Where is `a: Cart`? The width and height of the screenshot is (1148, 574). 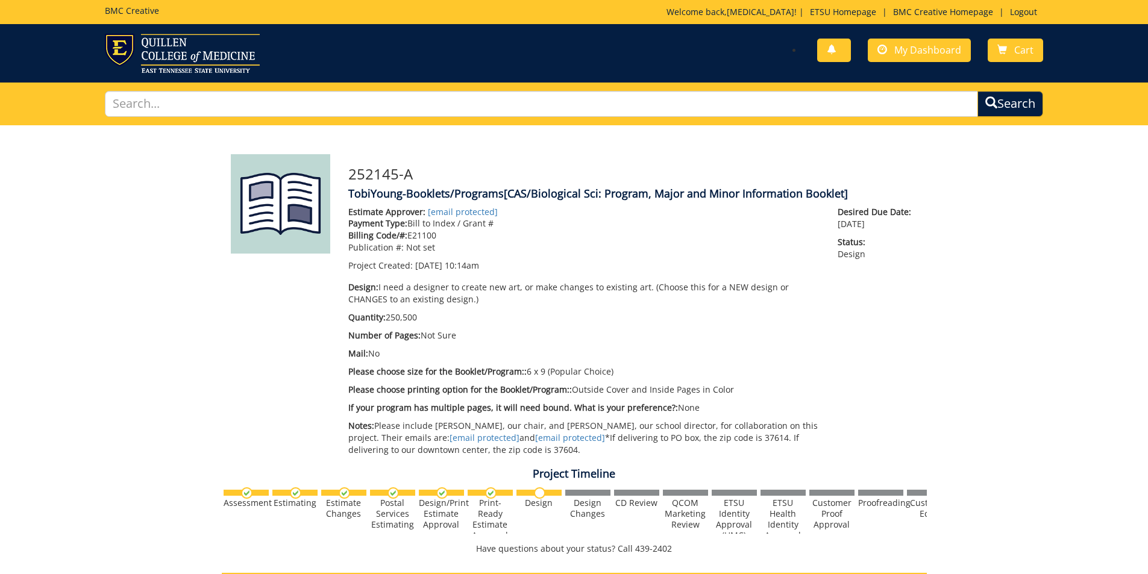 a: Cart is located at coordinates (1016, 50).